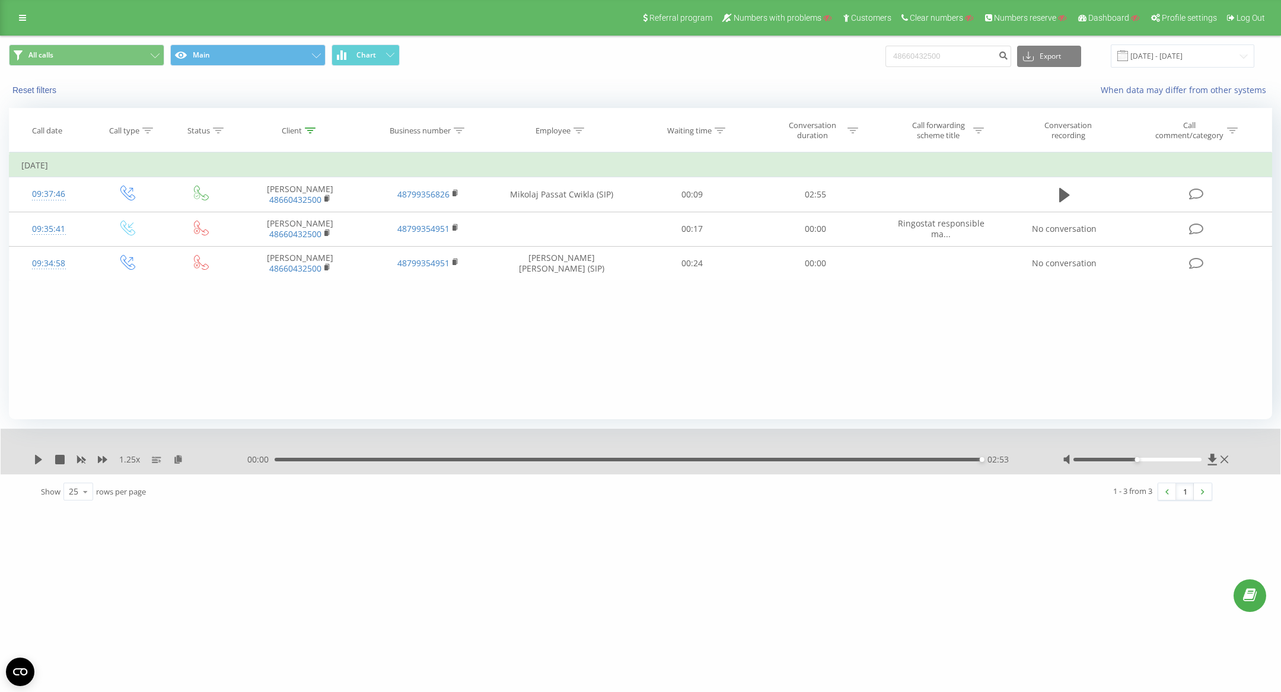 This screenshot has height=692, width=1281. I want to click on span: Show, so click(50, 491).